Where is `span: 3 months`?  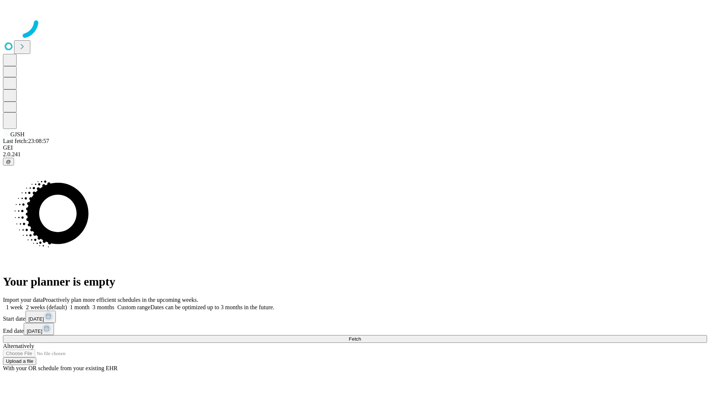 span: 3 months is located at coordinates (103, 307).